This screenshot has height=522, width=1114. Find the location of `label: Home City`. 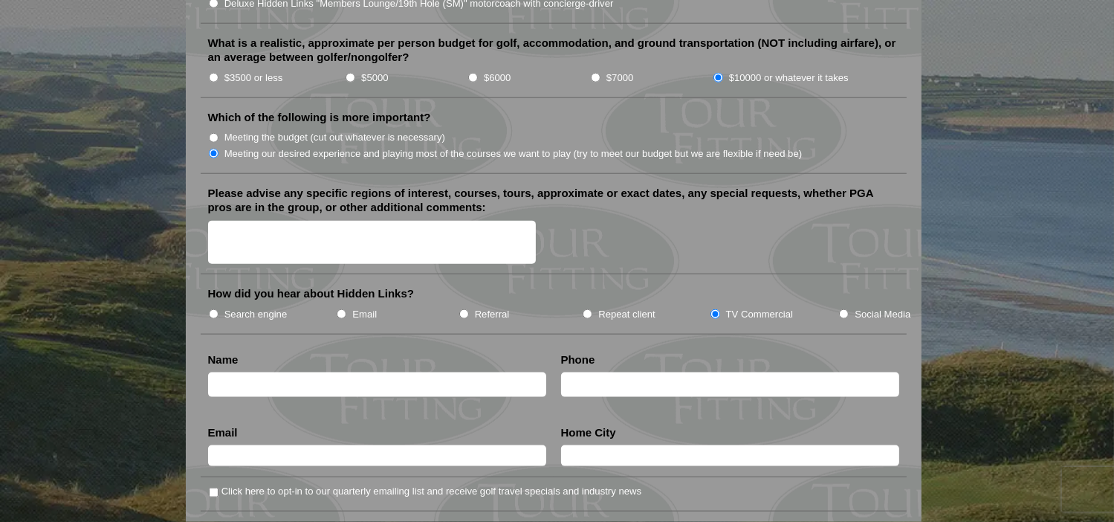

label: Home City is located at coordinates (589, 433).